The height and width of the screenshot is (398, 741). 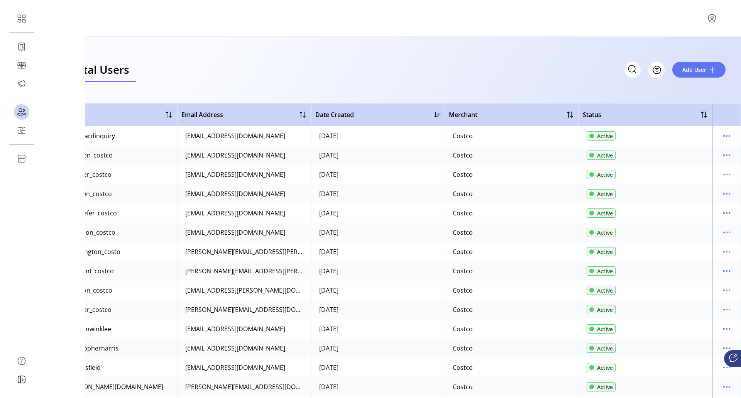 I want to click on div: shopcardinquiry, so click(x=91, y=136).